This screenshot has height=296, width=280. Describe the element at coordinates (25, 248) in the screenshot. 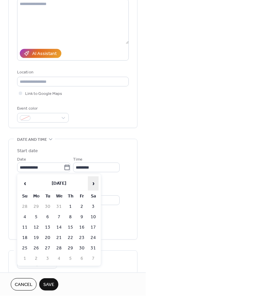

I see `td: 25` at that location.